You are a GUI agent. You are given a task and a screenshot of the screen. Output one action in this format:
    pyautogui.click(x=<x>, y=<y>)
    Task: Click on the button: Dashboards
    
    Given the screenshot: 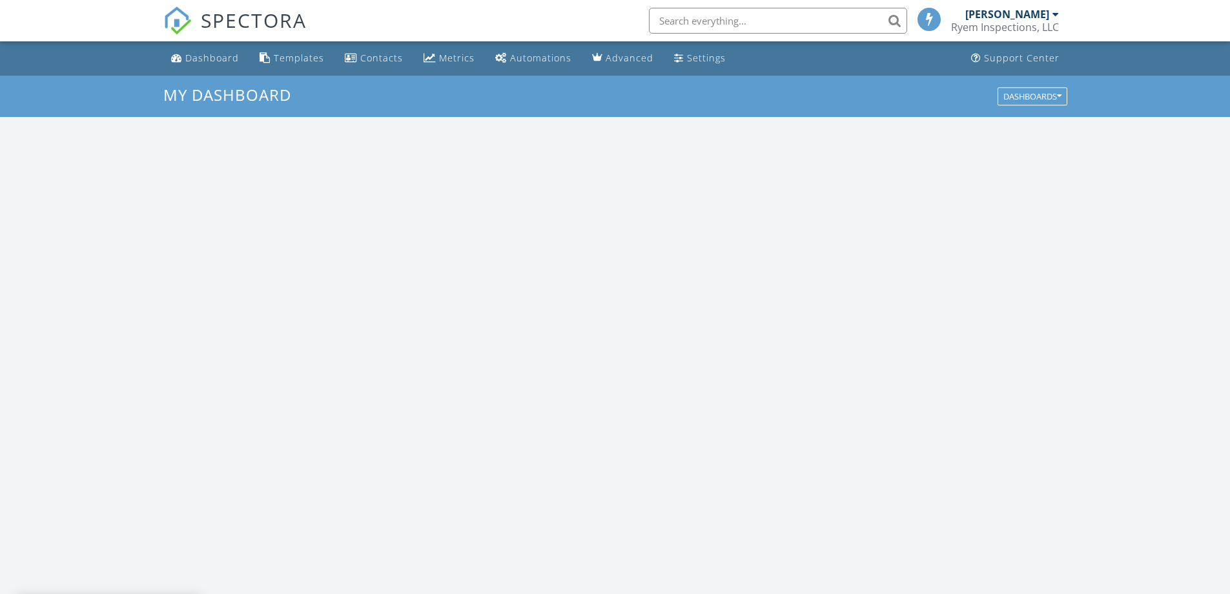 What is the action you would take?
    pyautogui.click(x=1033, y=96)
    